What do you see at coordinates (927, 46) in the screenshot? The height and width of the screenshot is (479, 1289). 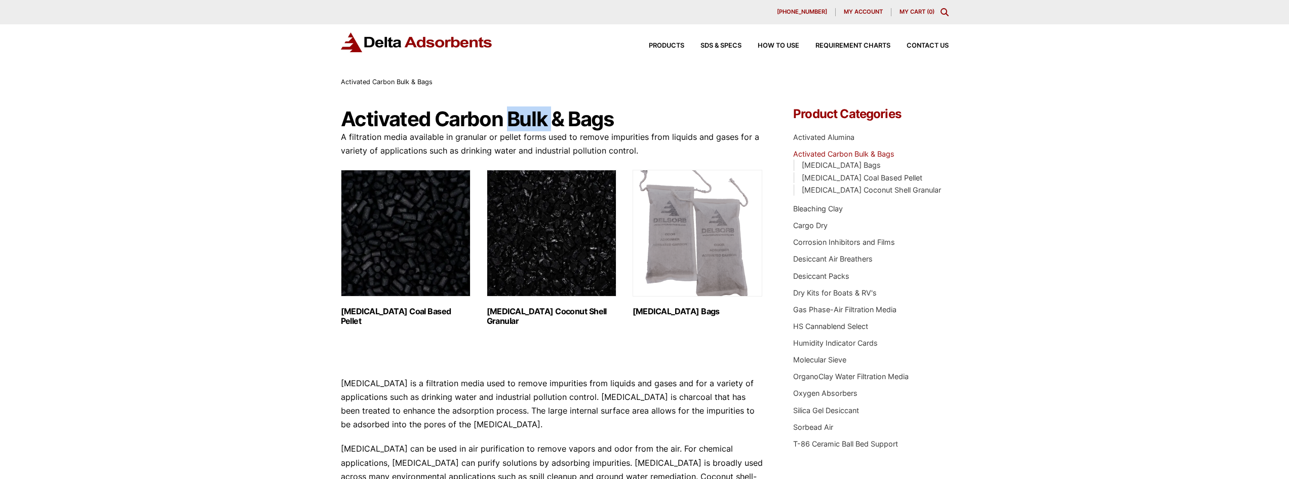 I see `span: Contact Us` at bounding box center [927, 46].